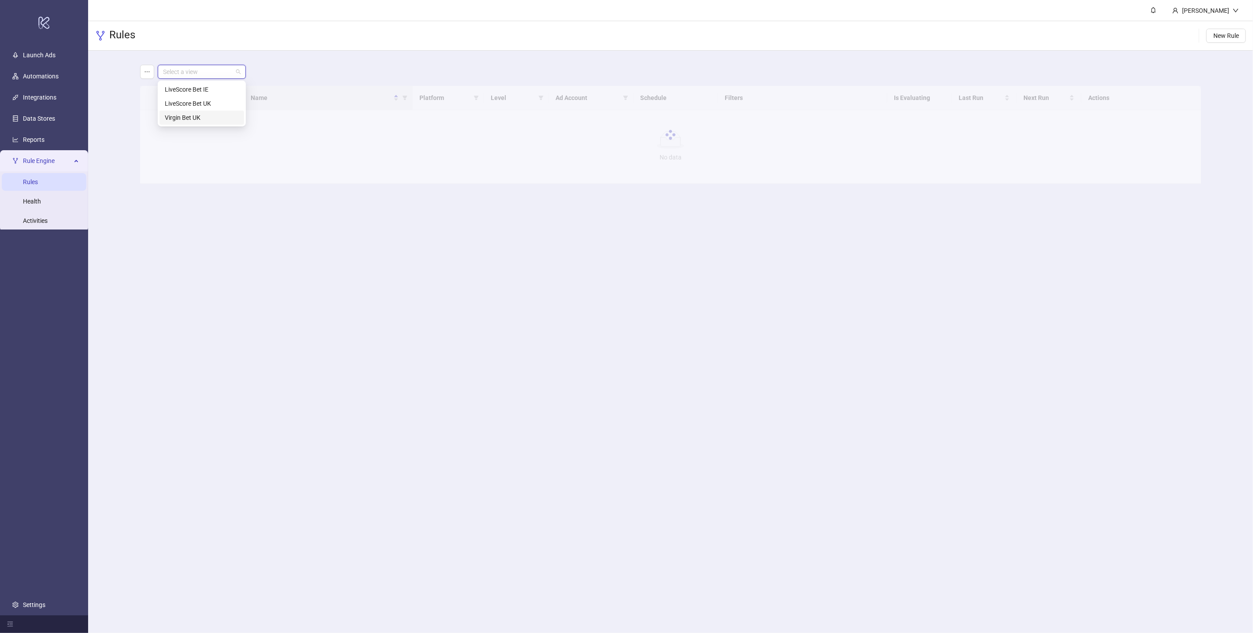 Image resolution: width=1253 pixels, height=633 pixels. What do you see at coordinates (1153, 10) in the screenshot?
I see `span: bell` at bounding box center [1153, 10].